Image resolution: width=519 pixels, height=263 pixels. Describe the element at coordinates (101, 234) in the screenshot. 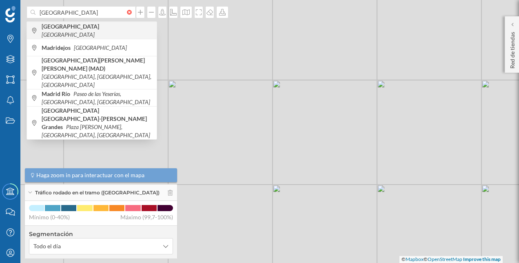

I see `h4: Segmentación` at that location.